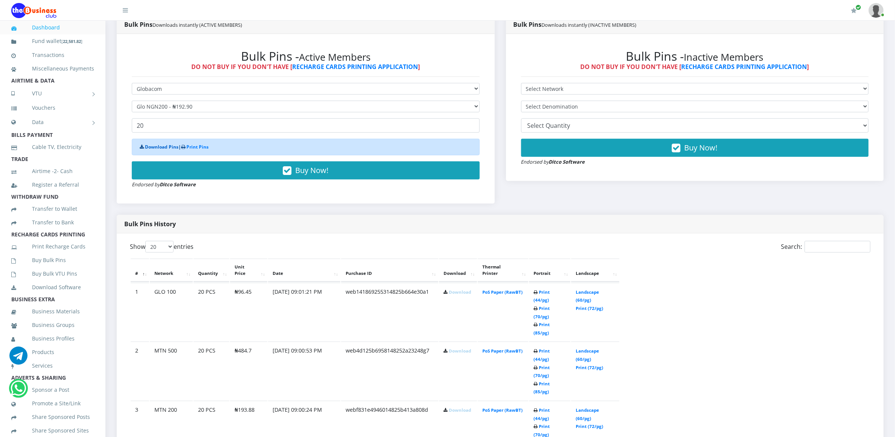 This screenshot has height=437, width=895. What do you see at coordinates (335, 57) in the screenshot?
I see `small: Active Members` at bounding box center [335, 57].